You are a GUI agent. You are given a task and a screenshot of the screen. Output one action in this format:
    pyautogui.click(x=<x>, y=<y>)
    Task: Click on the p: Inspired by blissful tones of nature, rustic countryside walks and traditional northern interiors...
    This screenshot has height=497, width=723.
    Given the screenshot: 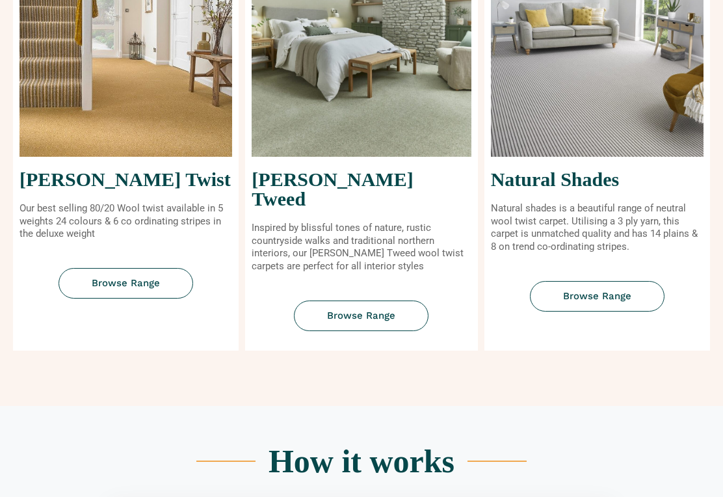 What is the action you would take?
    pyautogui.click(x=361, y=248)
    